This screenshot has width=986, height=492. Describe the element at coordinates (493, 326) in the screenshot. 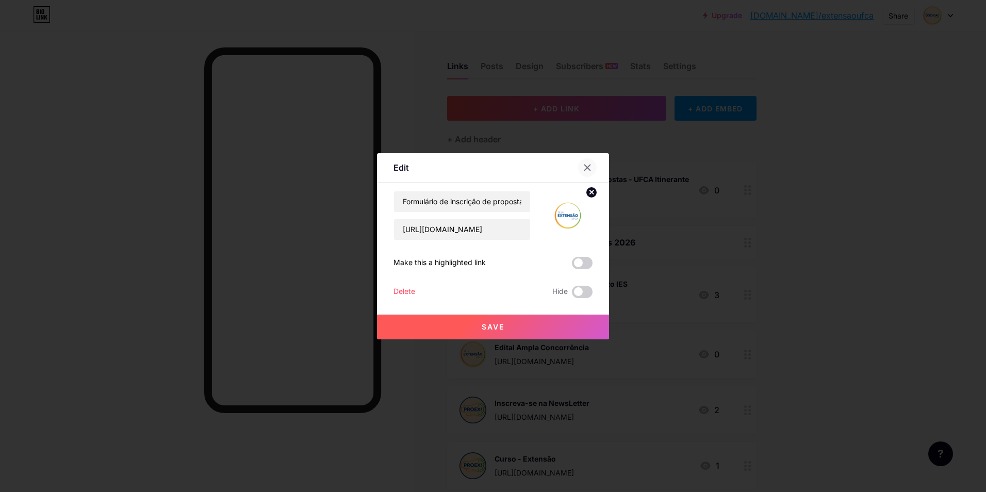

I see `span: Save` at that location.